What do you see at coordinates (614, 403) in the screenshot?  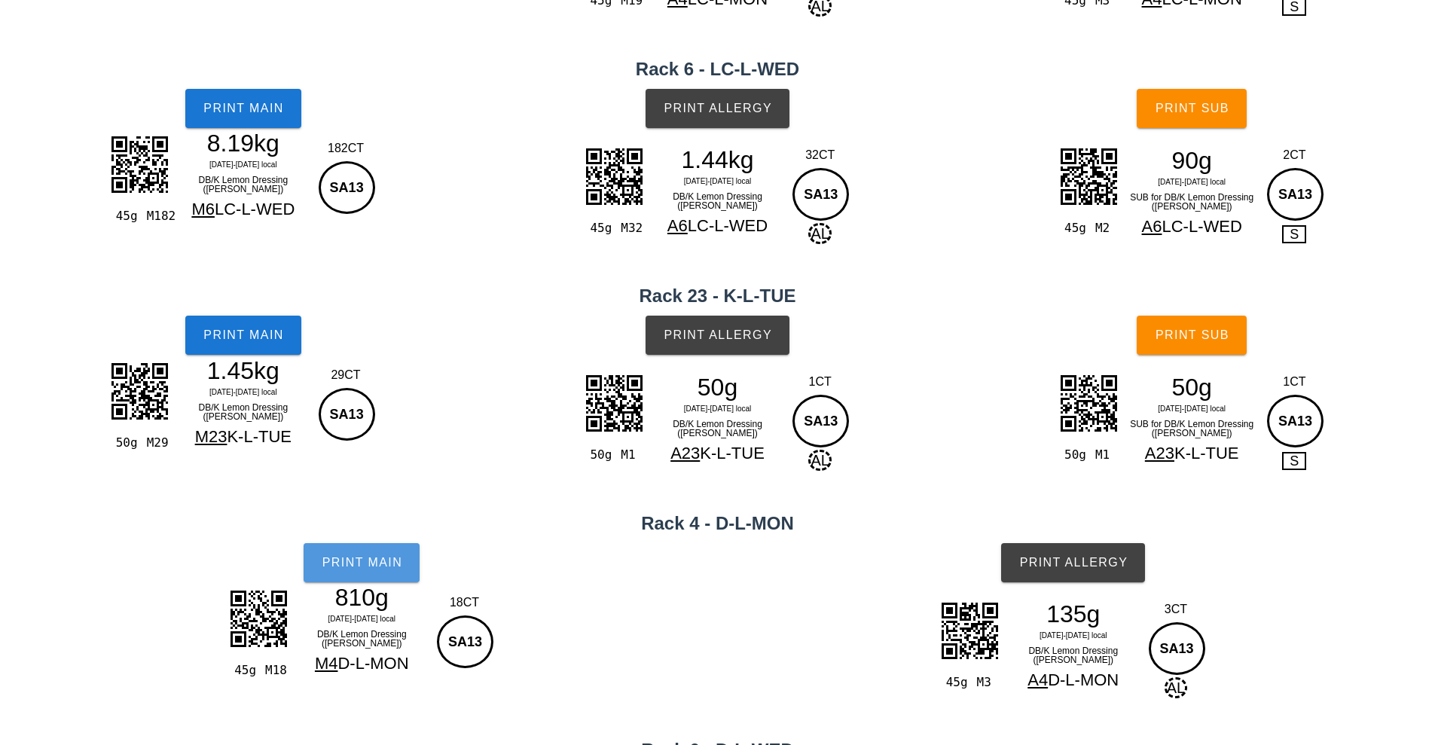 I see `img: k4U4ggUIiaXBJkCenRWJKCJzacoiD3SuTkgBJpGpdnFql2Vd61SmrAB5KvBXa0iAHABEhUBSilrUSSojaUetA6SWbo+QALkVU...` at bounding box center [614, 403].